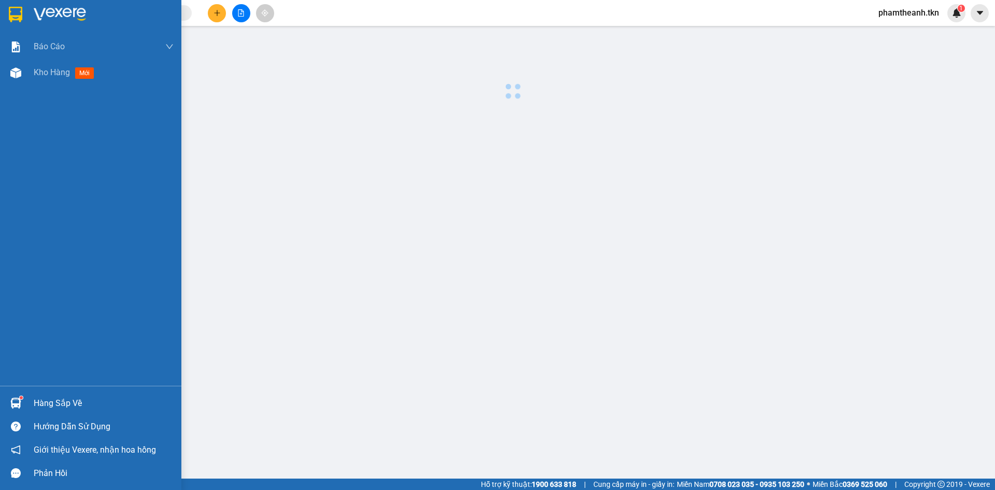 This screenshot has height=490, width=995. What do you see at coordinates (217, 13) in the screenshot?
I see `button: plus` at bounding box center [217, 13].